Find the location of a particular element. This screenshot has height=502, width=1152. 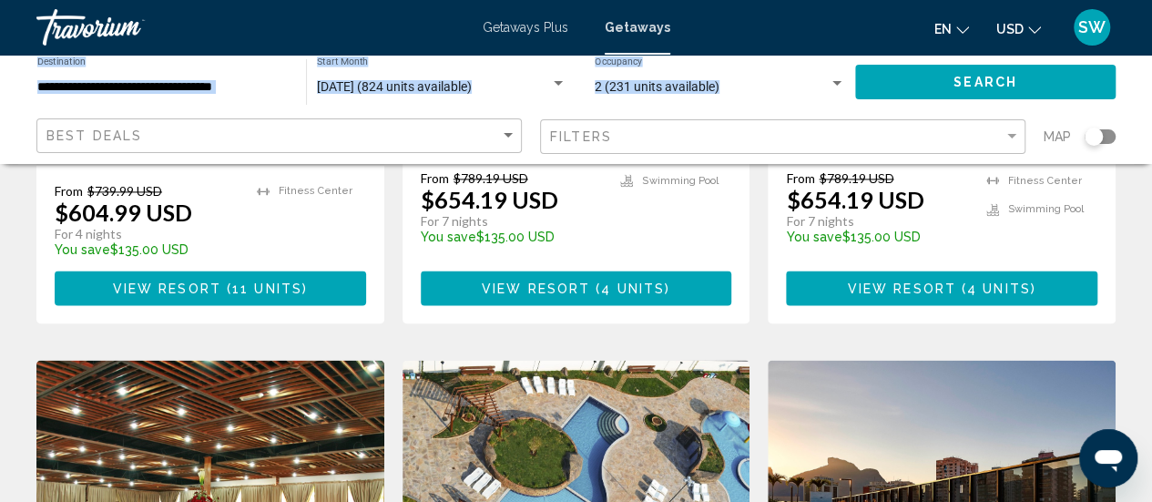

a: Travorium is located at coordinates (250, 27).